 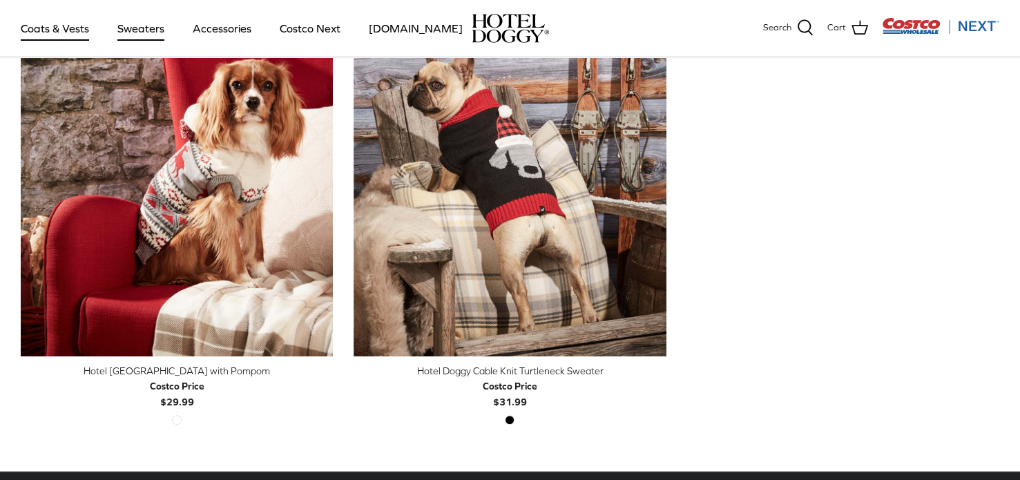 What do you see at coordinates (141, 28) in the screenshot?
I see `a: Sweaters` at bounding box center [141, 28].